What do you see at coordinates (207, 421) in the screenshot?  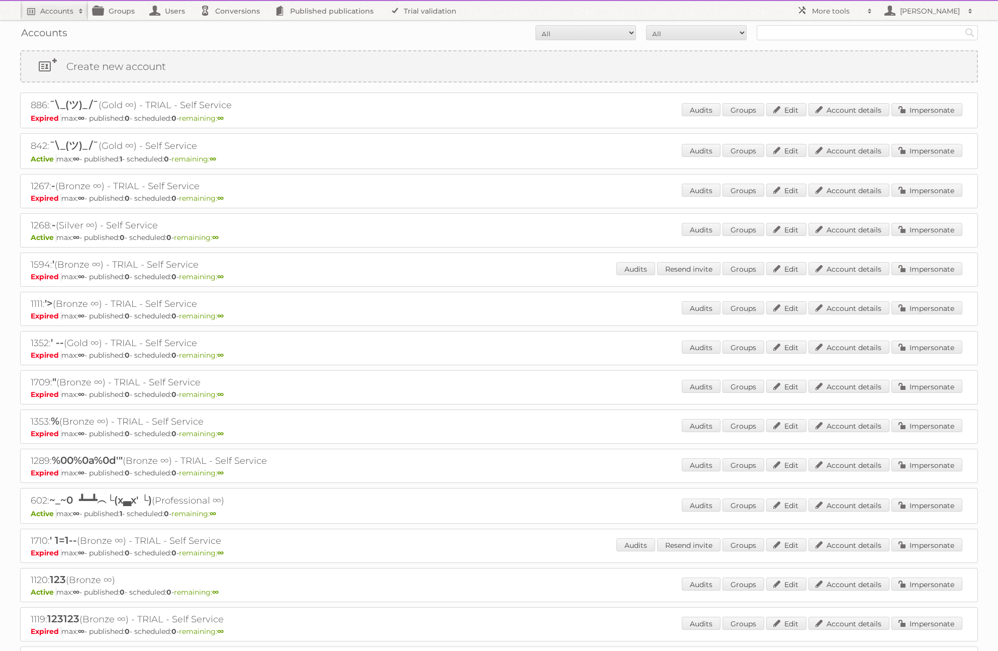 I see `h2: 1353: (Bronze ∞) - TRIAL - Self Service` at bounding box center [207, 421].